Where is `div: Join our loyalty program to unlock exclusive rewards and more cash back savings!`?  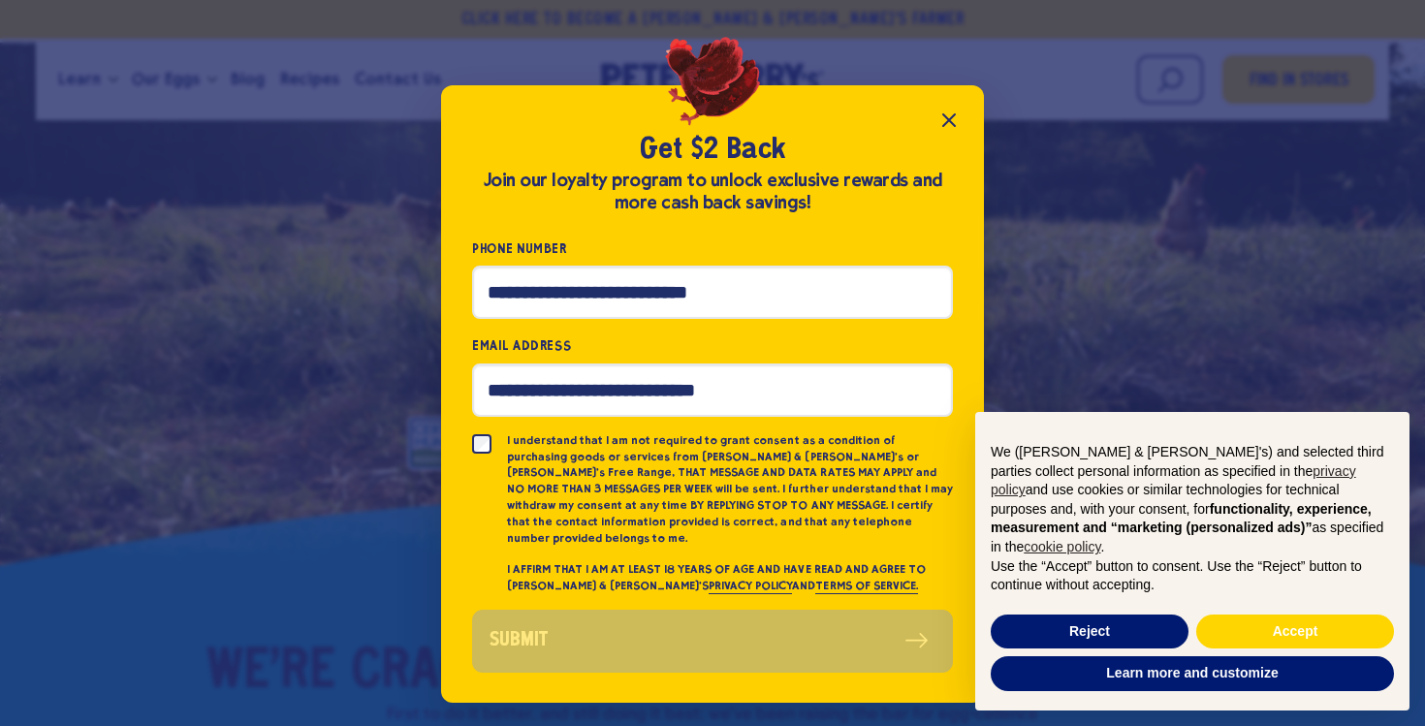
div: Join our loyalty program to unlock exclusive rewards and more cash back savings! is located at coordinates (712, 192).